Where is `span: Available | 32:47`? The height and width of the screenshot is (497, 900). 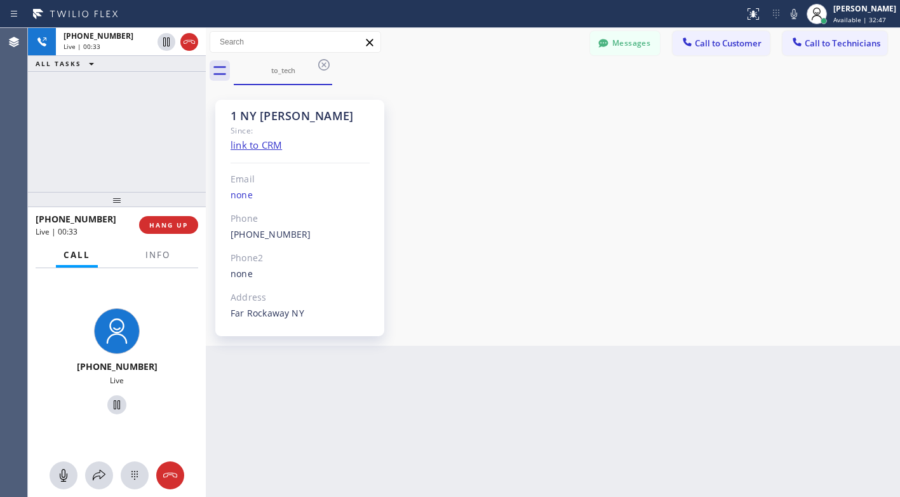 span: Available | 32:47 is located at coordinates (859, 20).